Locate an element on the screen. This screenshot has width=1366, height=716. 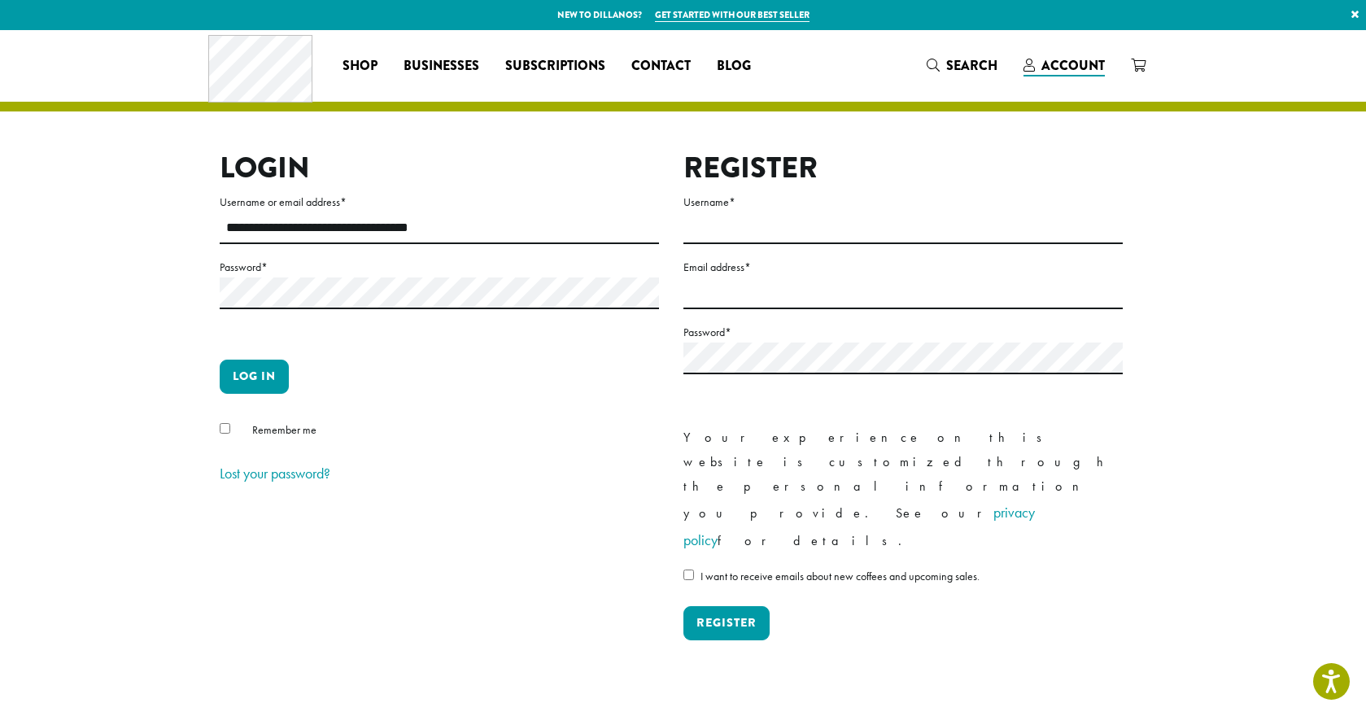
label: Email address is located at coordinates (903, 267).